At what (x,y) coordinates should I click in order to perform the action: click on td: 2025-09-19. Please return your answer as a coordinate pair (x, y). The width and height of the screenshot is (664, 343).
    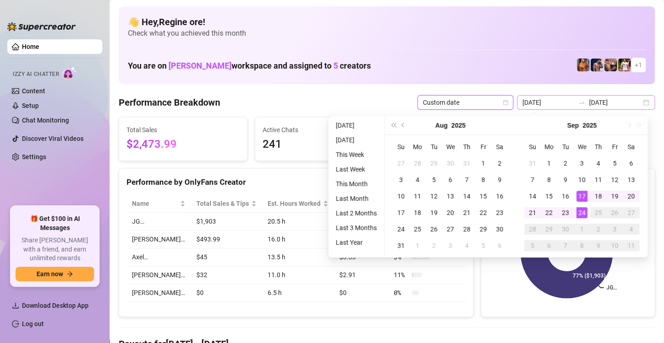
    Looking at the image, I should click on (615, 196).